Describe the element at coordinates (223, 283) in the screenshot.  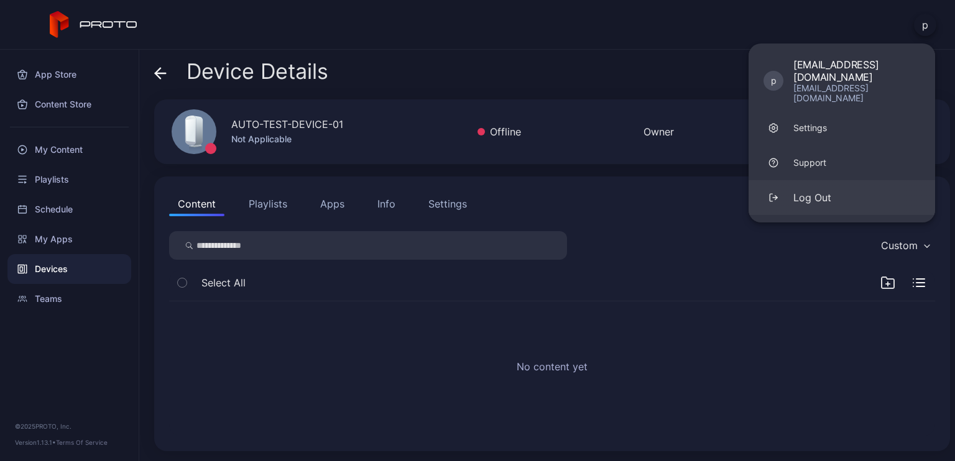
I see `span: Select All` at that location.